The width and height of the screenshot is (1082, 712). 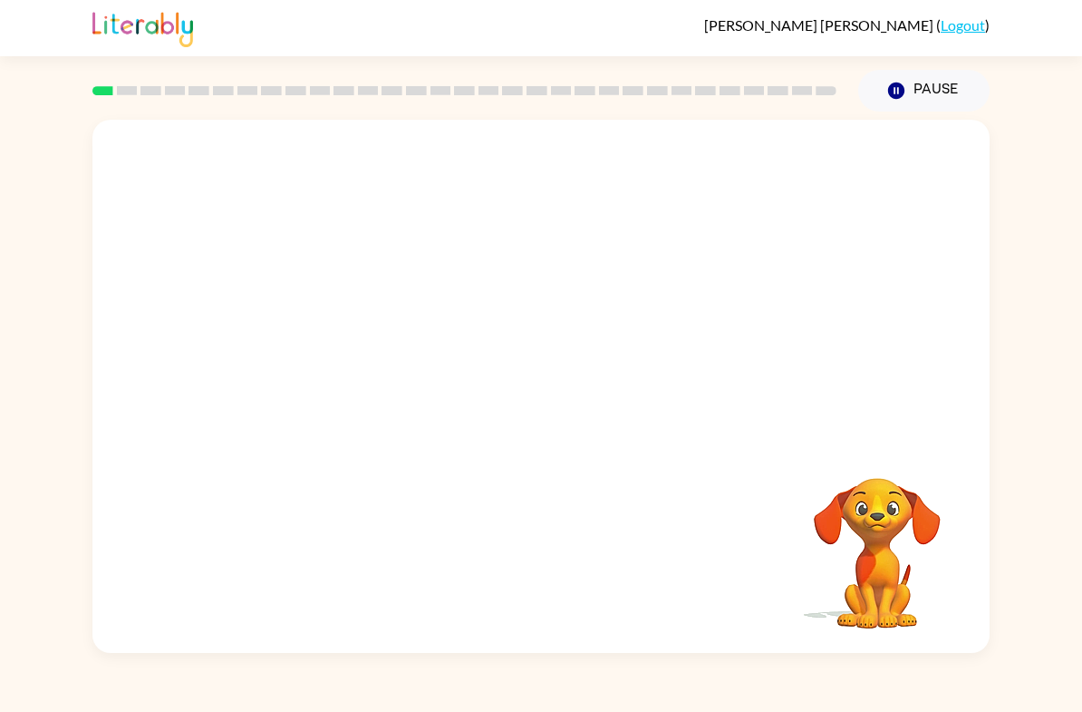 What do you see at coordinates (142, 27) in the screenshot?
I see `img: Literably` at bounding box center [142, 27].